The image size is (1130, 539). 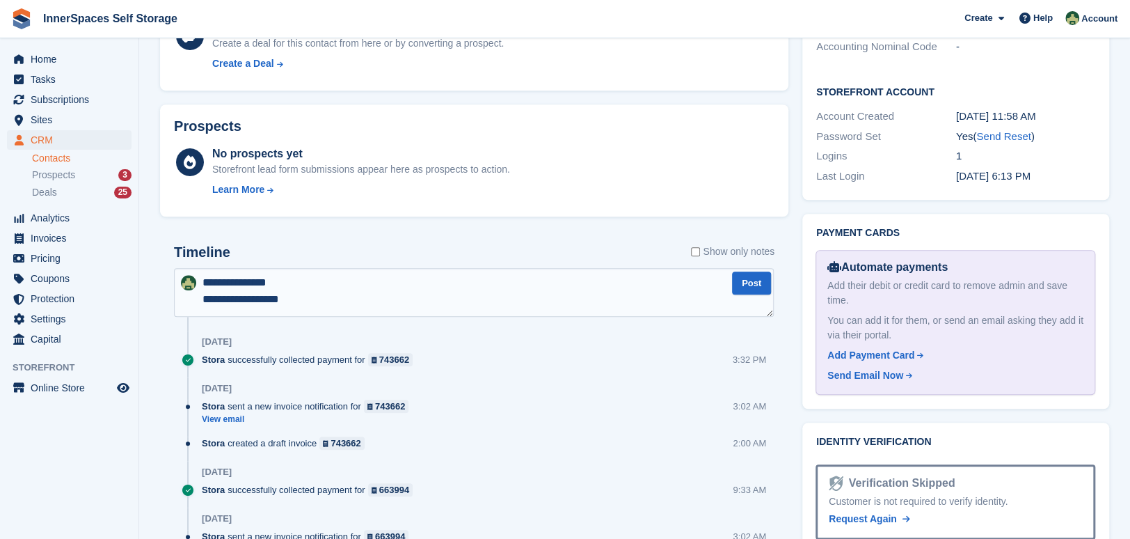 What do you see at coordinates (308, 419) in the screenshot?
I see `a: View email` at bounding box center [308, 419].